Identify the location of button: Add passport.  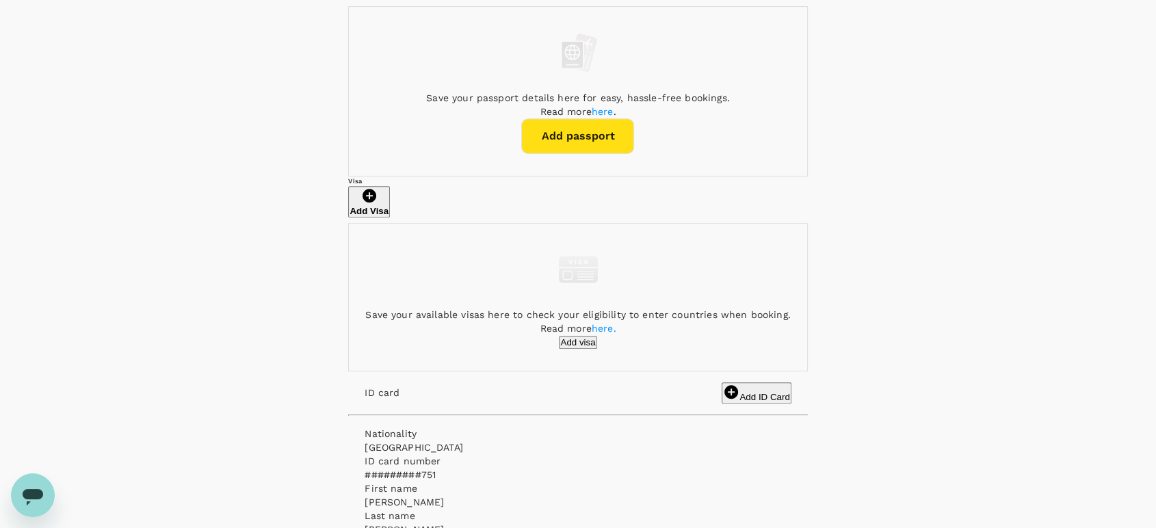
(577, 136).